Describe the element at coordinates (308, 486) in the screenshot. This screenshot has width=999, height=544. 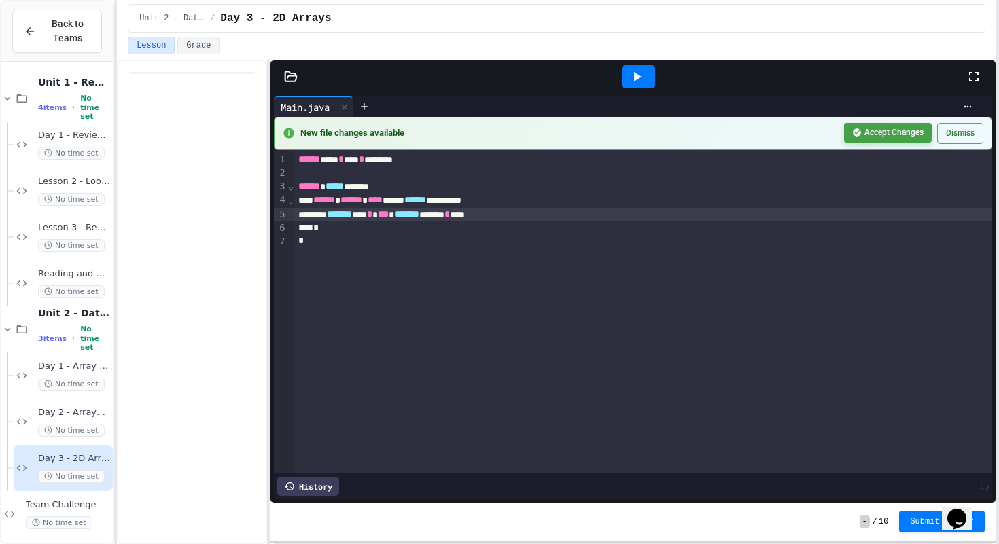
I see `div: History` at that location.